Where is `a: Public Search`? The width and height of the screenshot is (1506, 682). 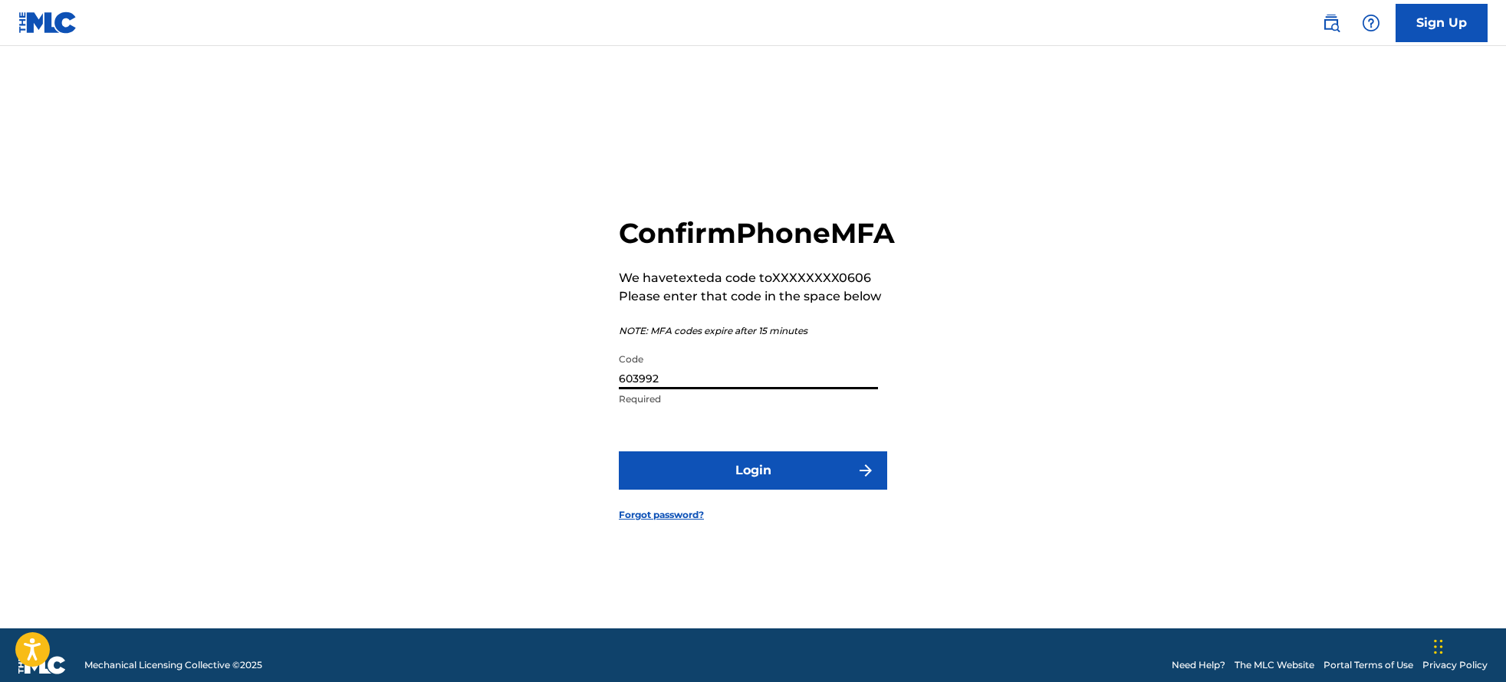 a: Public Search is located at coordinates (1331, 23).